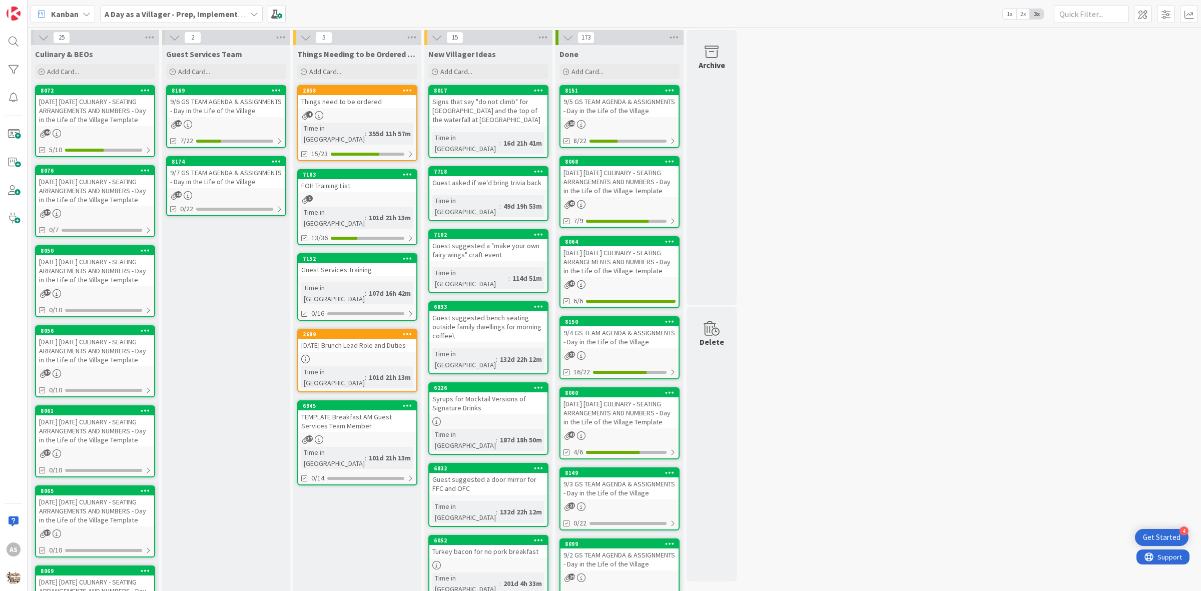  Describe the element at coordinates (620, 333) in the screenshot. I see `div: 81509/4 GS TEAM AGENDA & ASSIGNMENTS - Day in the Life of the Village` at that location.